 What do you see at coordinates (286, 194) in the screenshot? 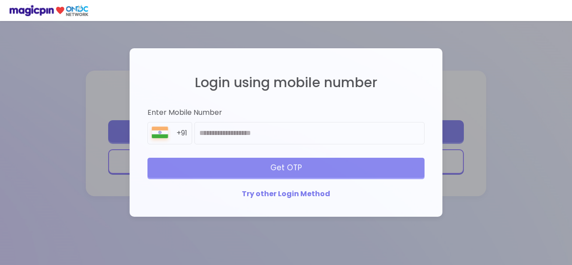
I see `div: Try other Login Method` at bounding box center [286, 194].